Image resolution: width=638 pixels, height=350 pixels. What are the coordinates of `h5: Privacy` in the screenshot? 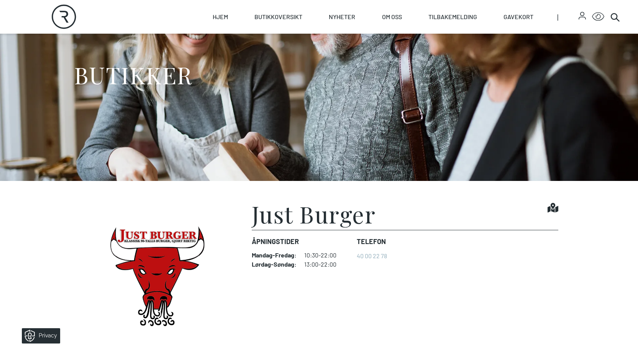 It's located at (40, 10).